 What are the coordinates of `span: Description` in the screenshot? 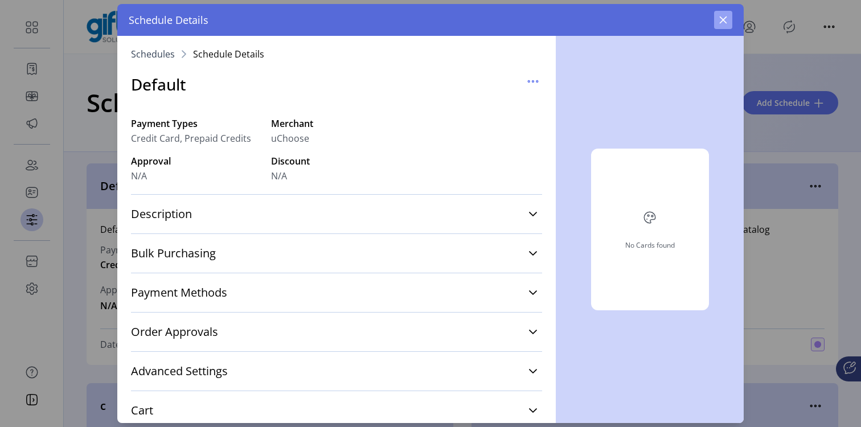 It's located at (161, 214).